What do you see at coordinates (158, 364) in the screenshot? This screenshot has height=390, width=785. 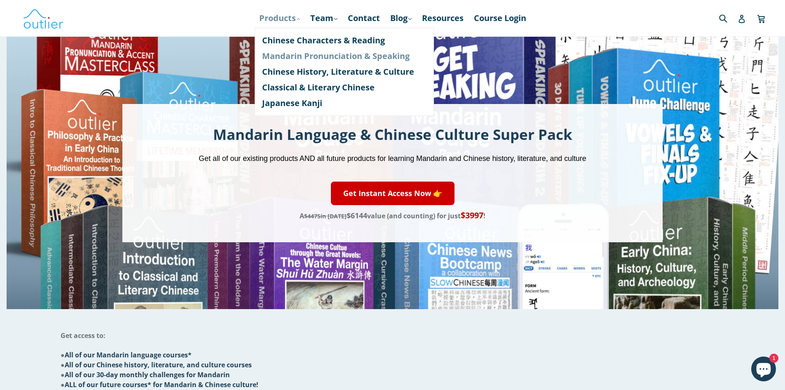 I see `span: All of our Chinese history, literature, and culture courses` at bounding box center [158, 364].